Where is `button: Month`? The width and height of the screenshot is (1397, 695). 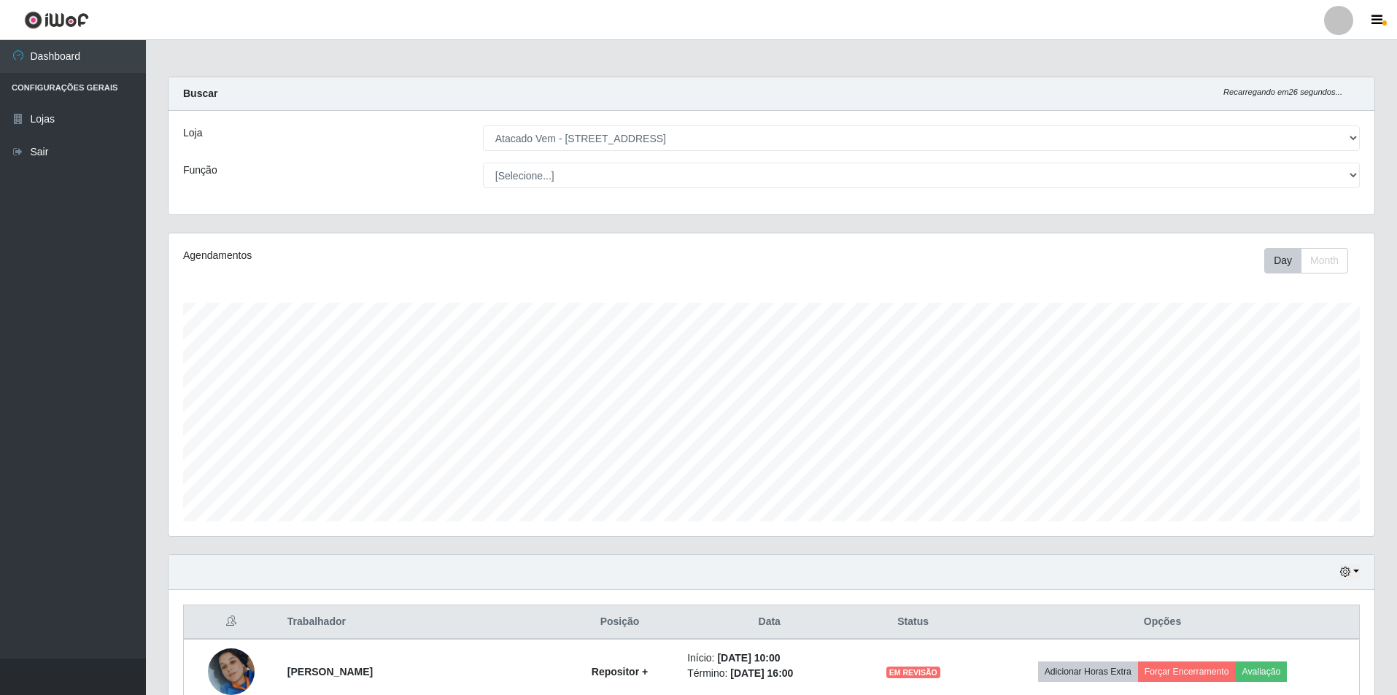
button: Month is located at coordinates (1324, 260).